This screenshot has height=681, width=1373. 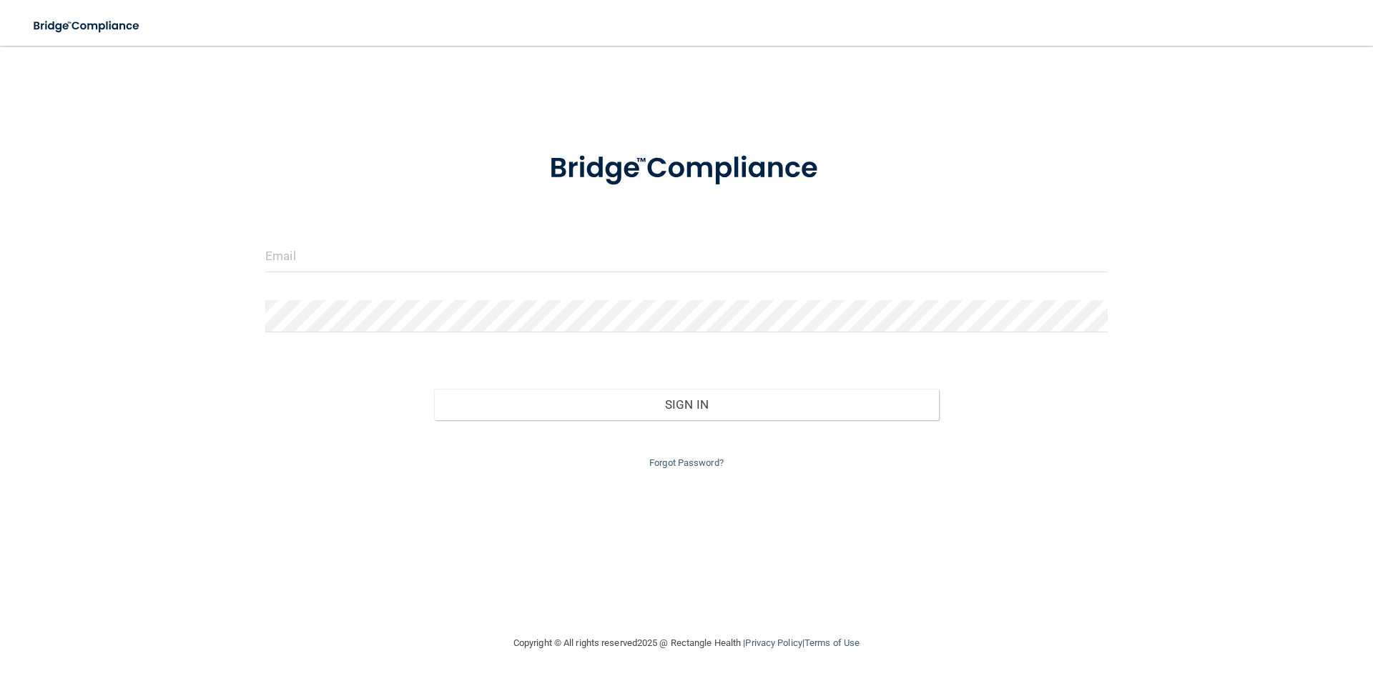 I want to click on a: Privacy Policy, so click(x=773, y=643).